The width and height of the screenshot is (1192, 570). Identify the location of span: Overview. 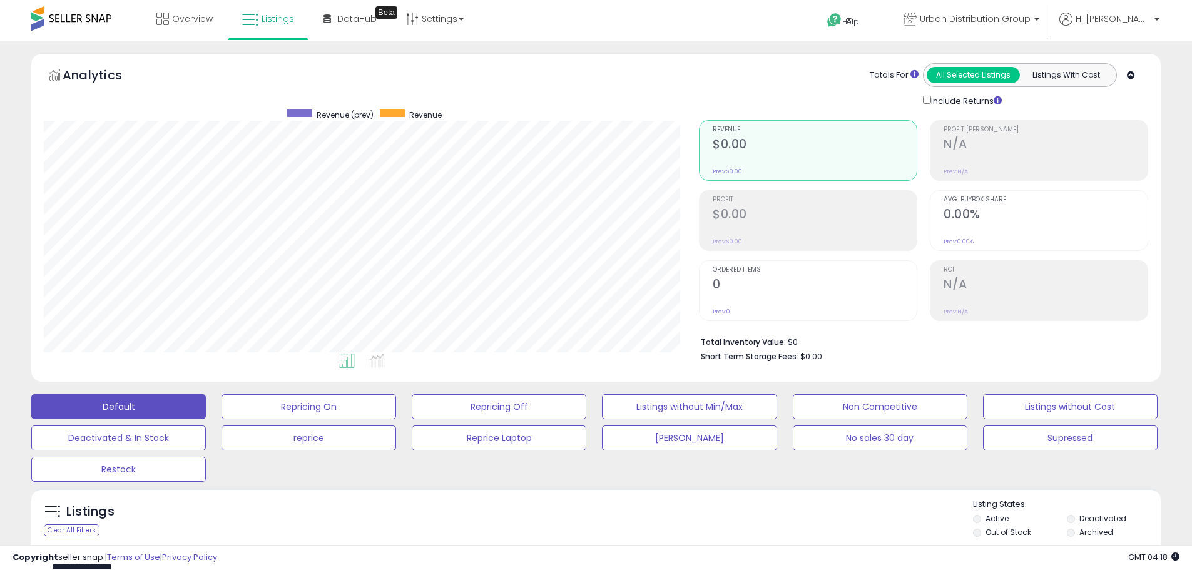
(192, 19).